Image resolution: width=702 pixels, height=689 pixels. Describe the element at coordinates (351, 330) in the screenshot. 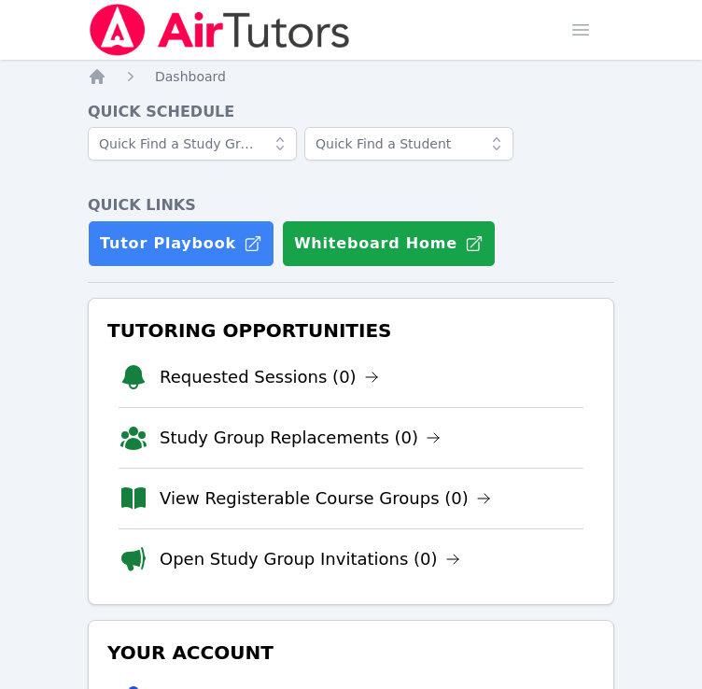

I see `h3: Tutoring Opportunities` at that location.